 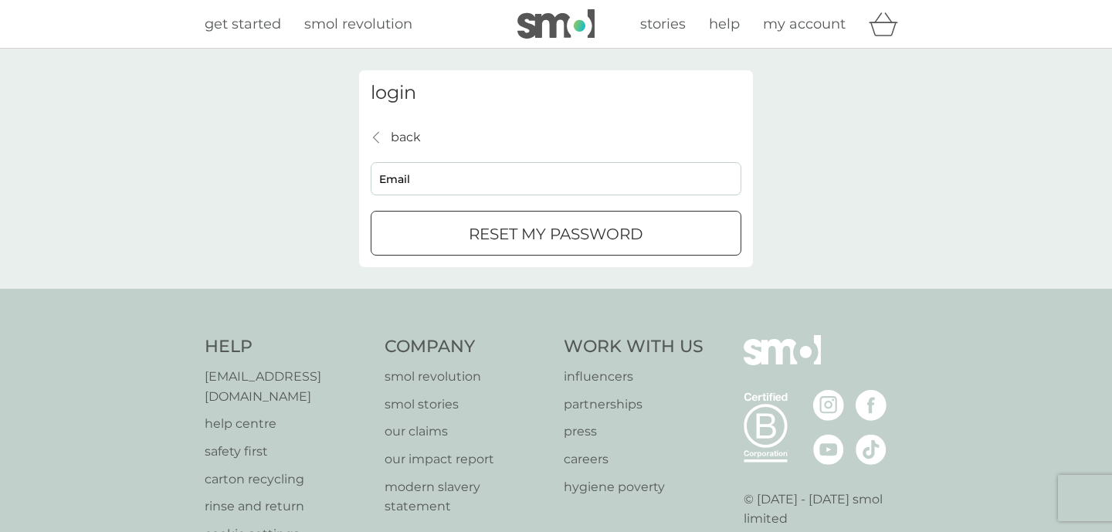 What do you see at coordinates (286, 479) in the screenshot?
I see `p: carton recycling` at bounding box center [286, 479].